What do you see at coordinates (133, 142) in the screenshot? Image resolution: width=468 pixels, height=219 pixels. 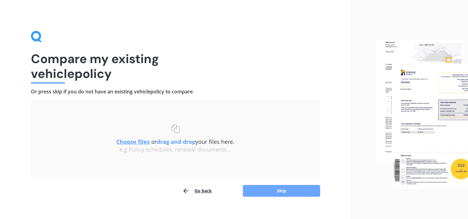 I see `u: Choose files` at bounding box center [133, 142].